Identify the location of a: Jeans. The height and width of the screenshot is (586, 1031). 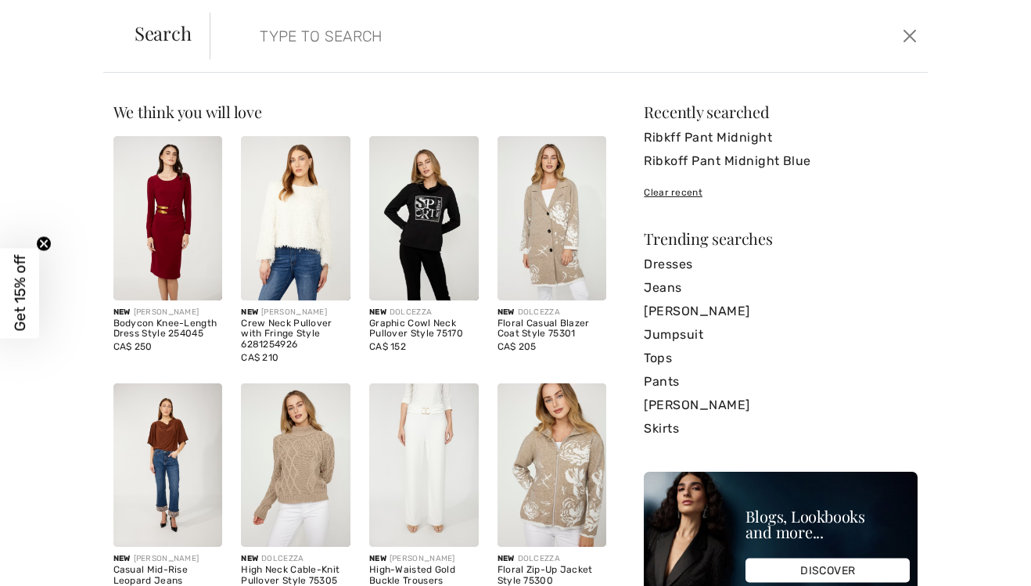
(781, 288).